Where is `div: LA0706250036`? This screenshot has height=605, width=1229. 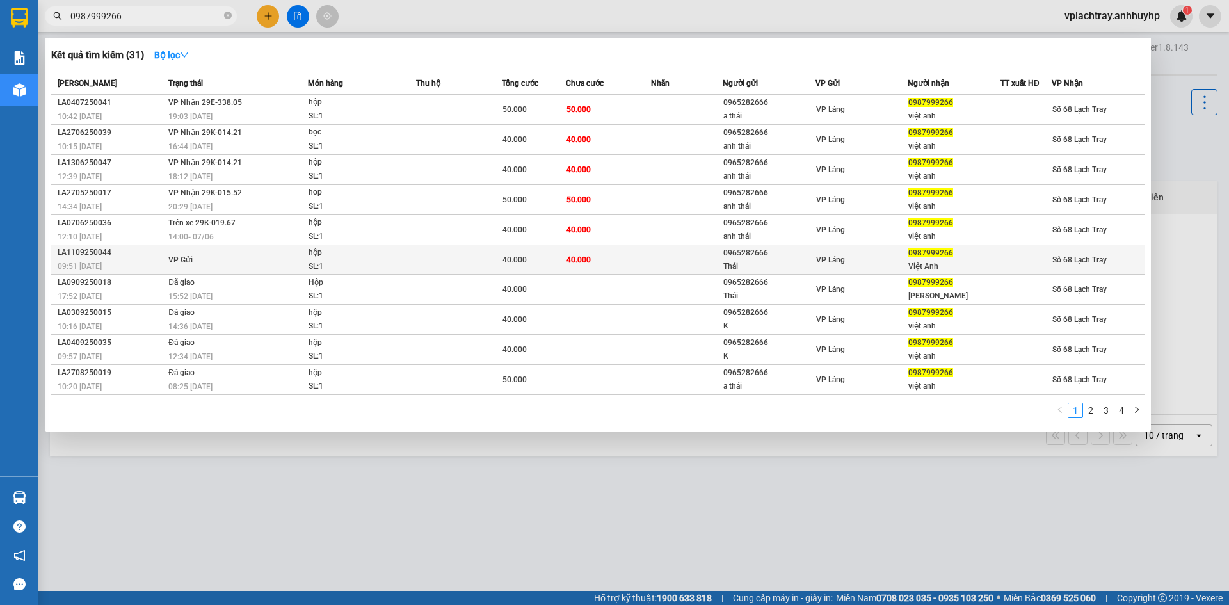 div: LA0706250036 is located at coordinates (111, 223).